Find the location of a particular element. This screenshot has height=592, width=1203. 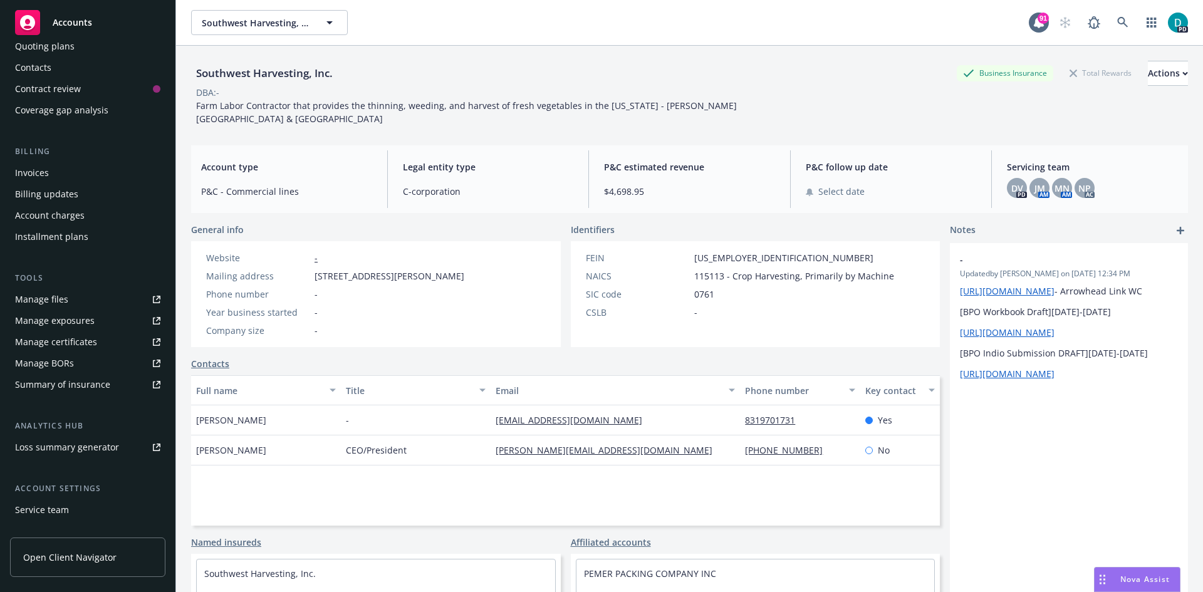

span: Southwest Harvesting, Inc. is located at coordinates (256, 23).